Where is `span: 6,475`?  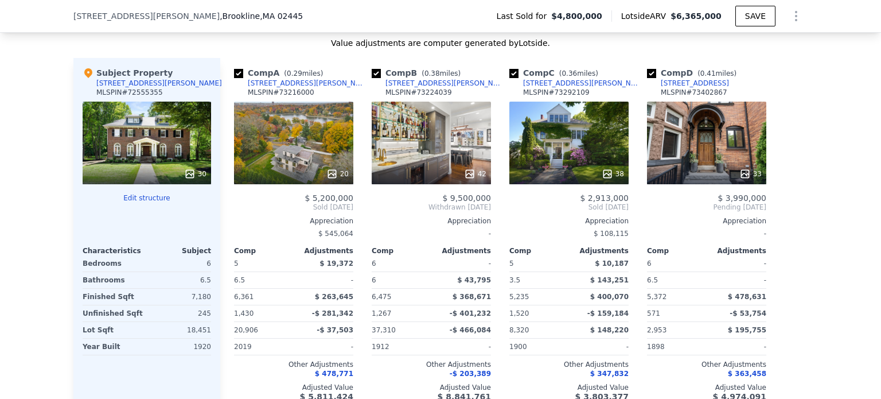
span: 6,475 is located at coordinates (381, 297).